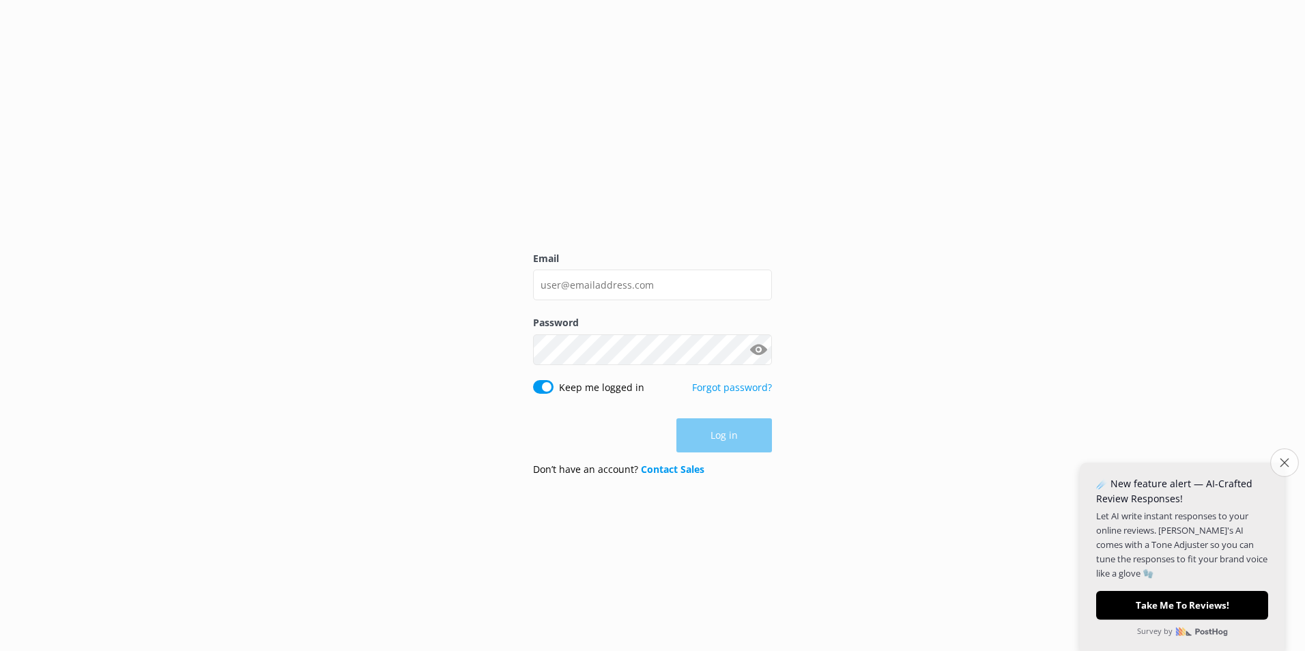 Image resolution: width=1305 pixels, height=651 pixels. What do you see at coordinates (731, 387) in the screenshot?
I see `a: Forgot password?` at bounding box center [731, 387].